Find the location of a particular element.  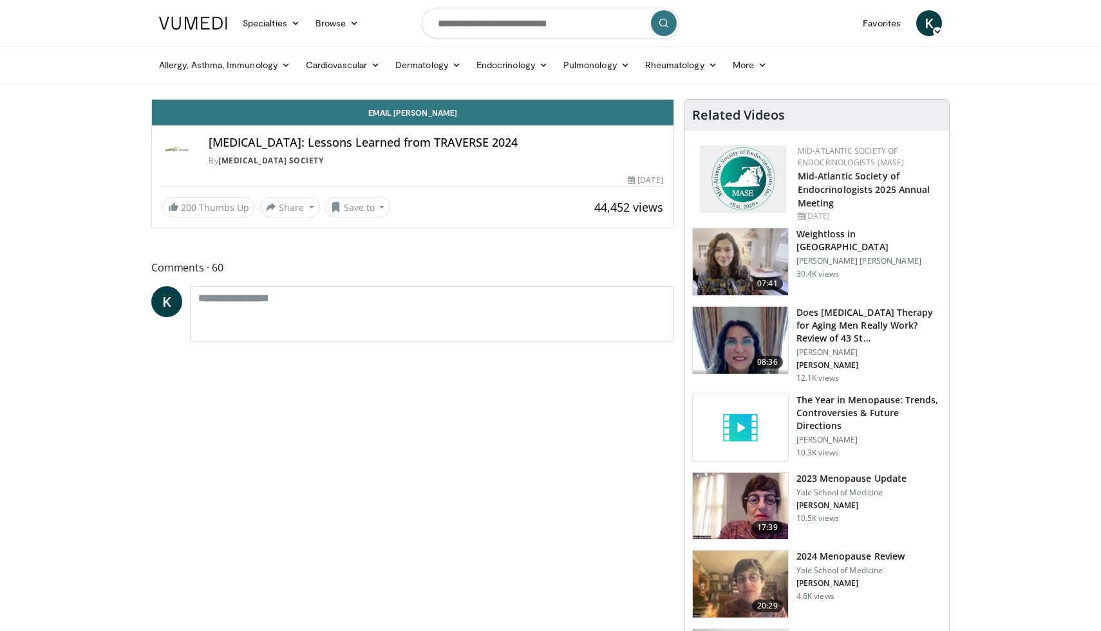

span: 20:29 is located at coordinates (767, 606).